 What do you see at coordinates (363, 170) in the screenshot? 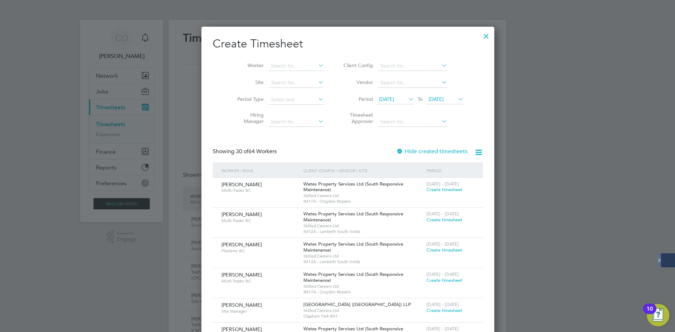
I see `div: Client Config / Vendor / Site` at bounding box center [363, 170].